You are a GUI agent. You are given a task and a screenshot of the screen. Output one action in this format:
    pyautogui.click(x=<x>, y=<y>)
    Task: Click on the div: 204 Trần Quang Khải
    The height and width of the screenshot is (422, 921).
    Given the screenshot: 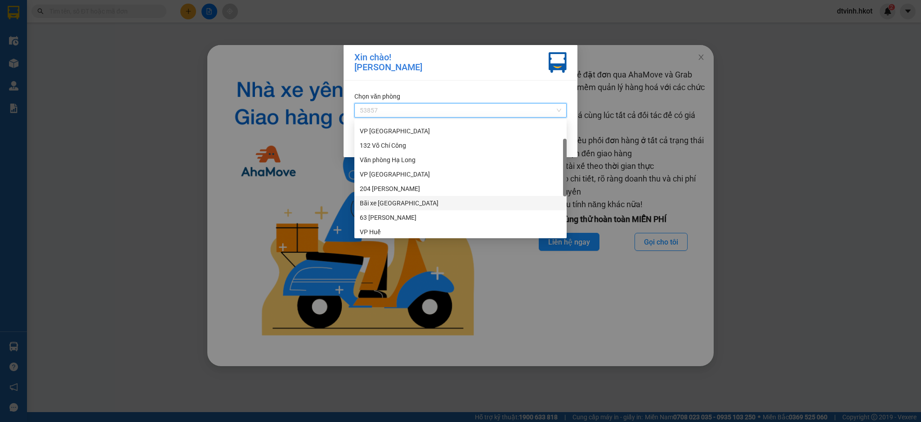 What is the action you would take?
    pyautogui.click(x=461, y=188)
    